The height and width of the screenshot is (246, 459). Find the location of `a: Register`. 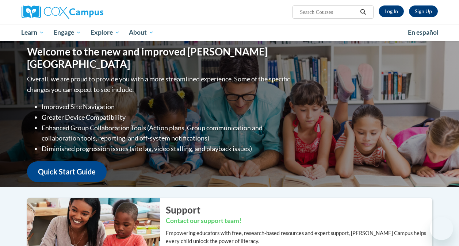

a: Register is located at coordinates (423, 11).